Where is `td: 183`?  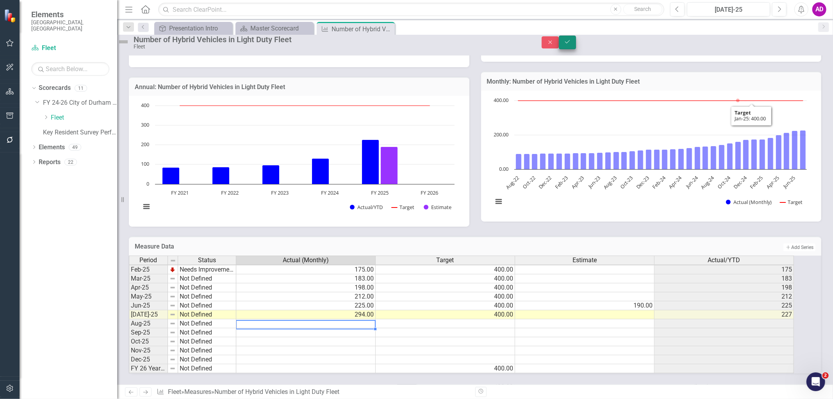 td: 183 is located at coordinates (724, 278).